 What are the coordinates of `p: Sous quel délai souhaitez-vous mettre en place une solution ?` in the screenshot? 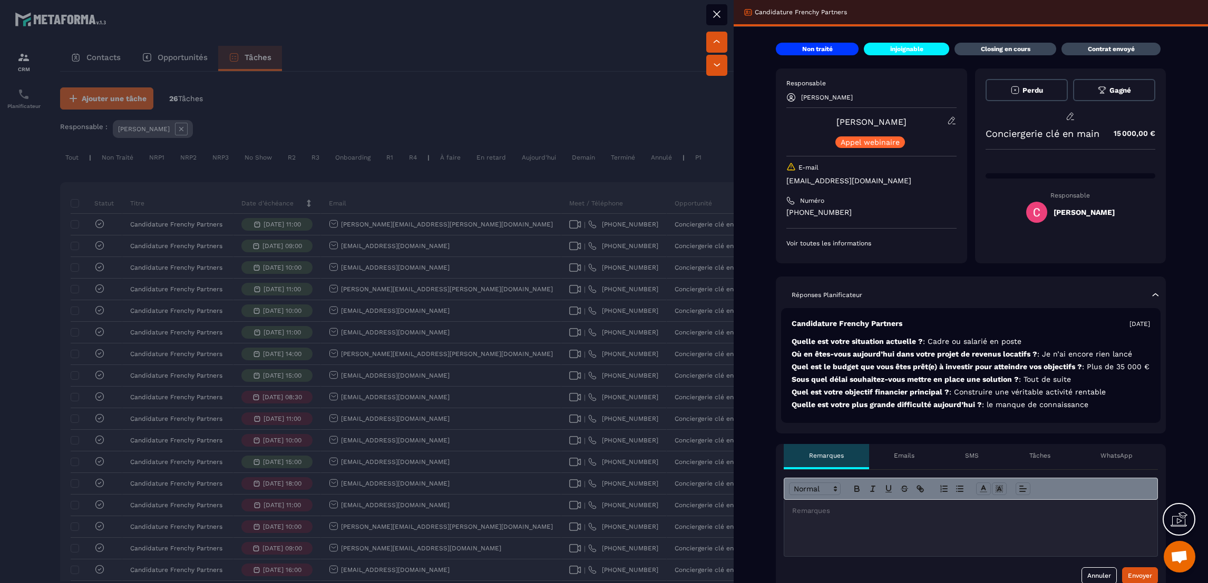 It's located at (971, 379).